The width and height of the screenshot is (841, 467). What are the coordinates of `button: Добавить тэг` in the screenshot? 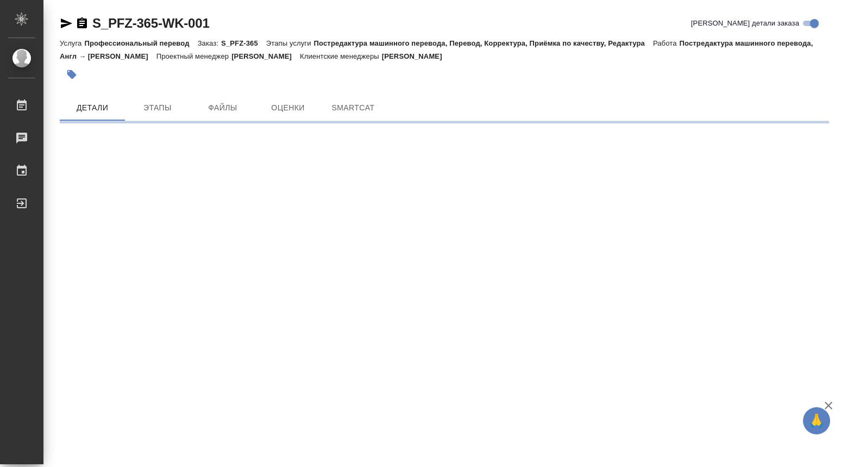 It's located at (72, 74).